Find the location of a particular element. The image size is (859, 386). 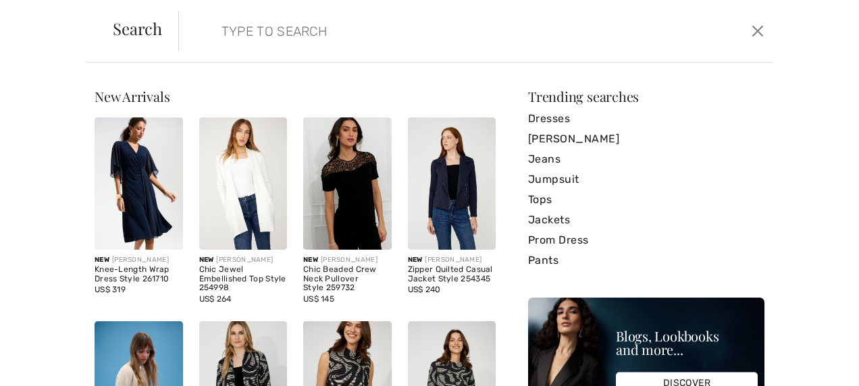

span: US$ 145 is located at coordinates (319, 299).